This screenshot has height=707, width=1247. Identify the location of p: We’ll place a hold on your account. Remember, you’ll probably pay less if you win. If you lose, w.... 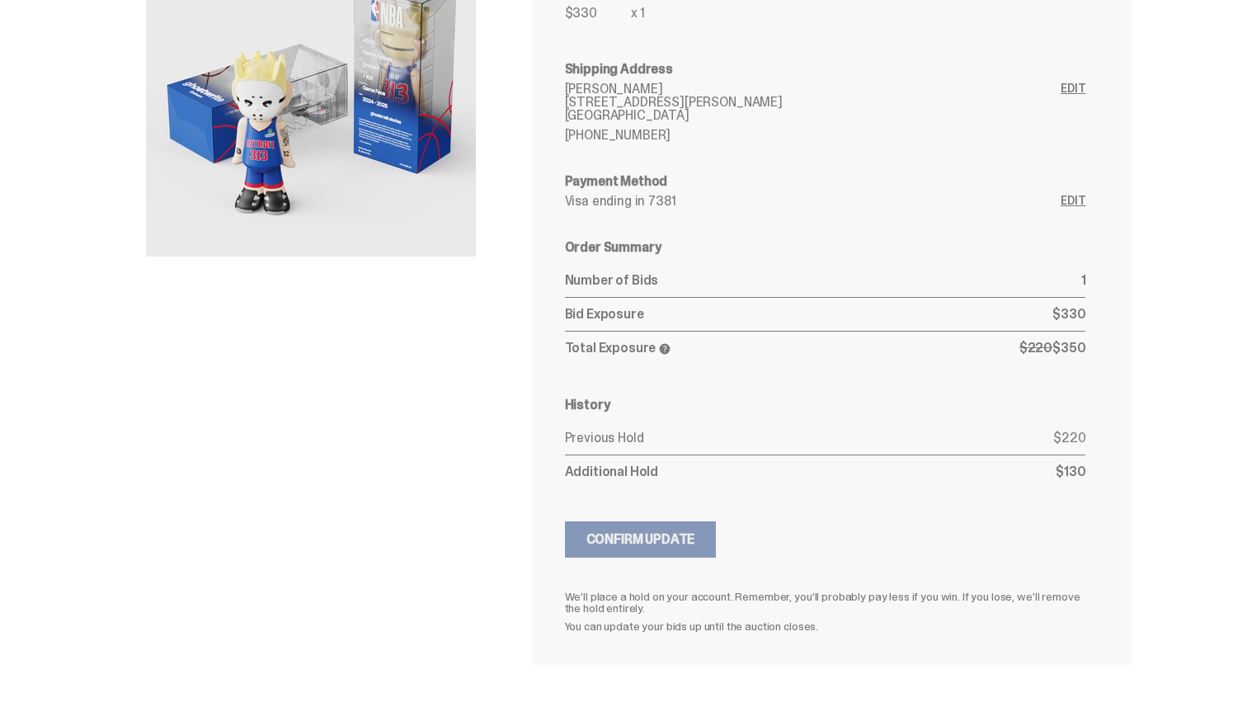
(826, 602).